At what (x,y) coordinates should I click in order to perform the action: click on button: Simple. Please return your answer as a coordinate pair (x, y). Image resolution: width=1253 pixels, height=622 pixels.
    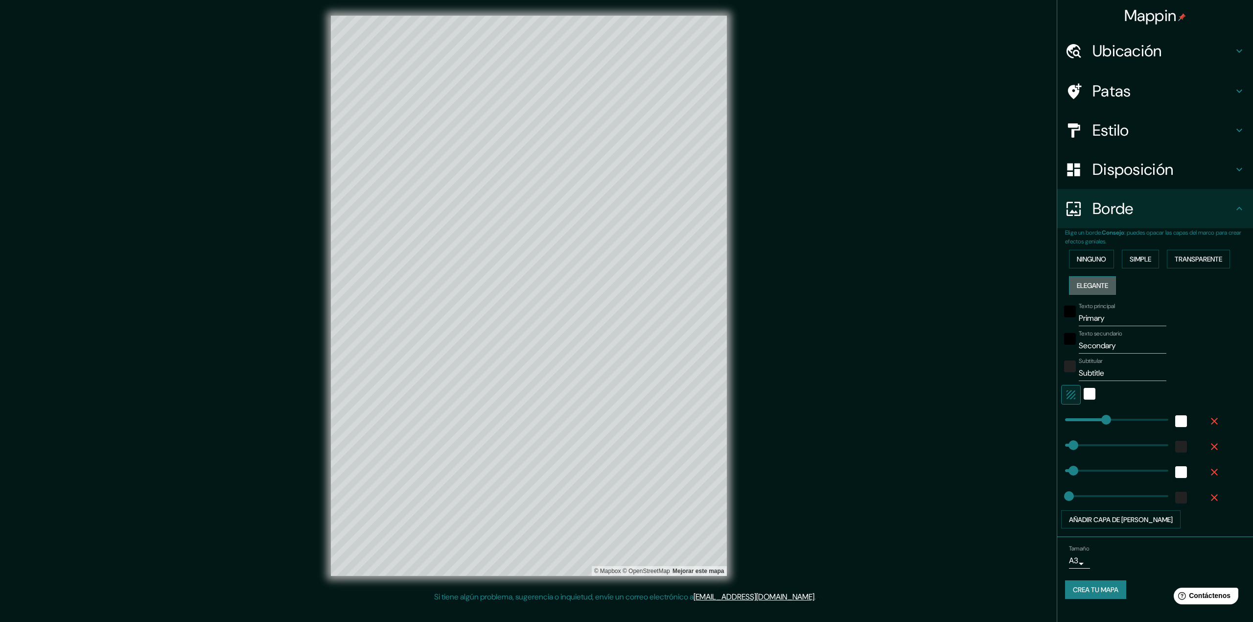
    Looking at the image, I should click on (1141, 259).